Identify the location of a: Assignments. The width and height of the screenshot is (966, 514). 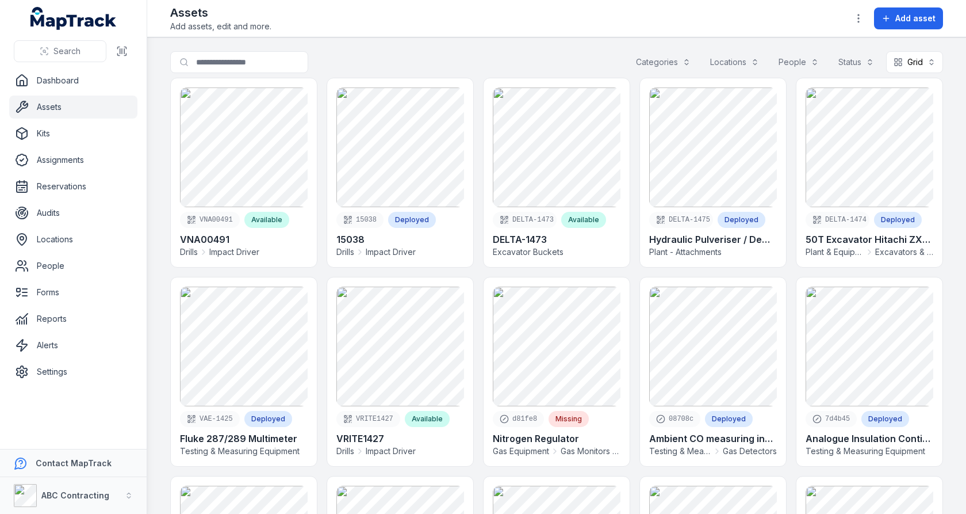
(73, 160).